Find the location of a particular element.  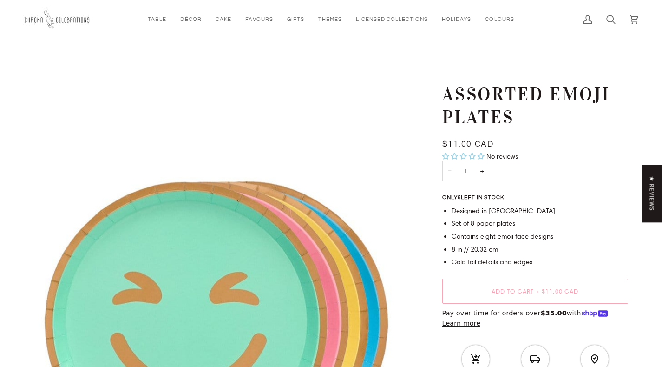

li: Gold foil details and edges is located at coordinates (540, 262).